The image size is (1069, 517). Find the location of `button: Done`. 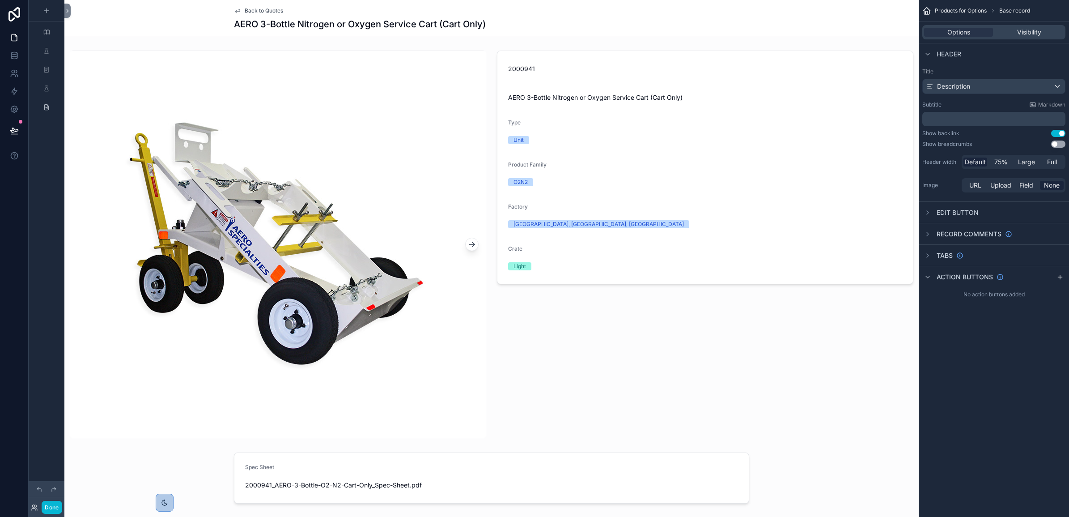

button: Done is located at coordinates (51, 507).